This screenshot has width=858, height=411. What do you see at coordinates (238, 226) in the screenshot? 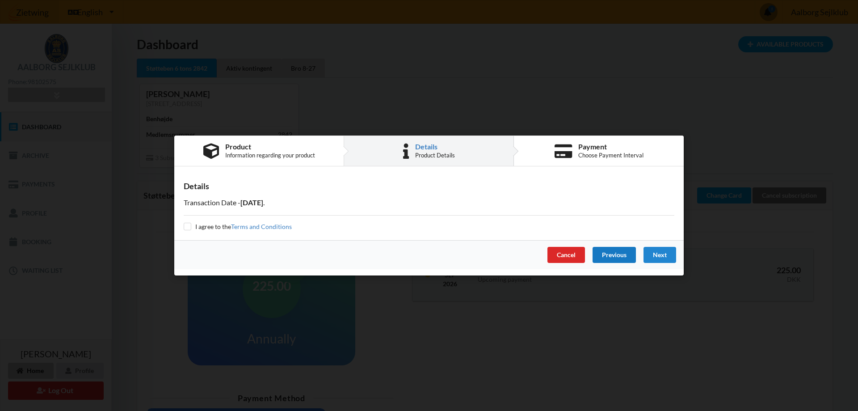
I see `label: I agree to the` at bounding box center [238, 226].